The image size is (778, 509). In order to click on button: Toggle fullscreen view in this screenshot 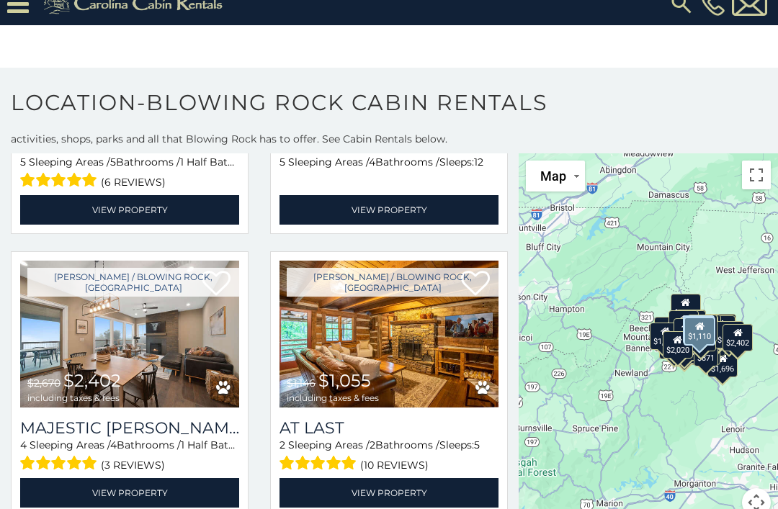, I will do `click(756, 175)`.